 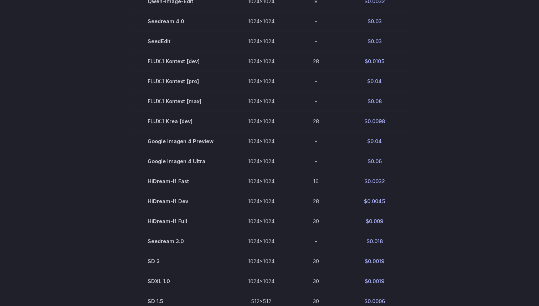 What do you see at coordinates (316, 181) in the screenshot?
I see `td: 16` at bounding box center [316, 181].